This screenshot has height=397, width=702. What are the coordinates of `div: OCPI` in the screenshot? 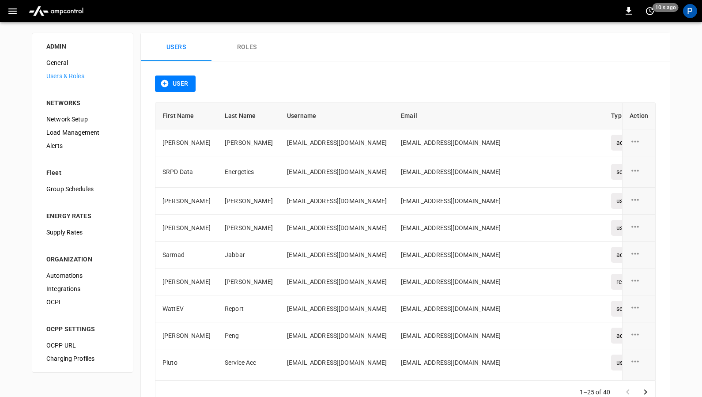 It's located at (83, 302).